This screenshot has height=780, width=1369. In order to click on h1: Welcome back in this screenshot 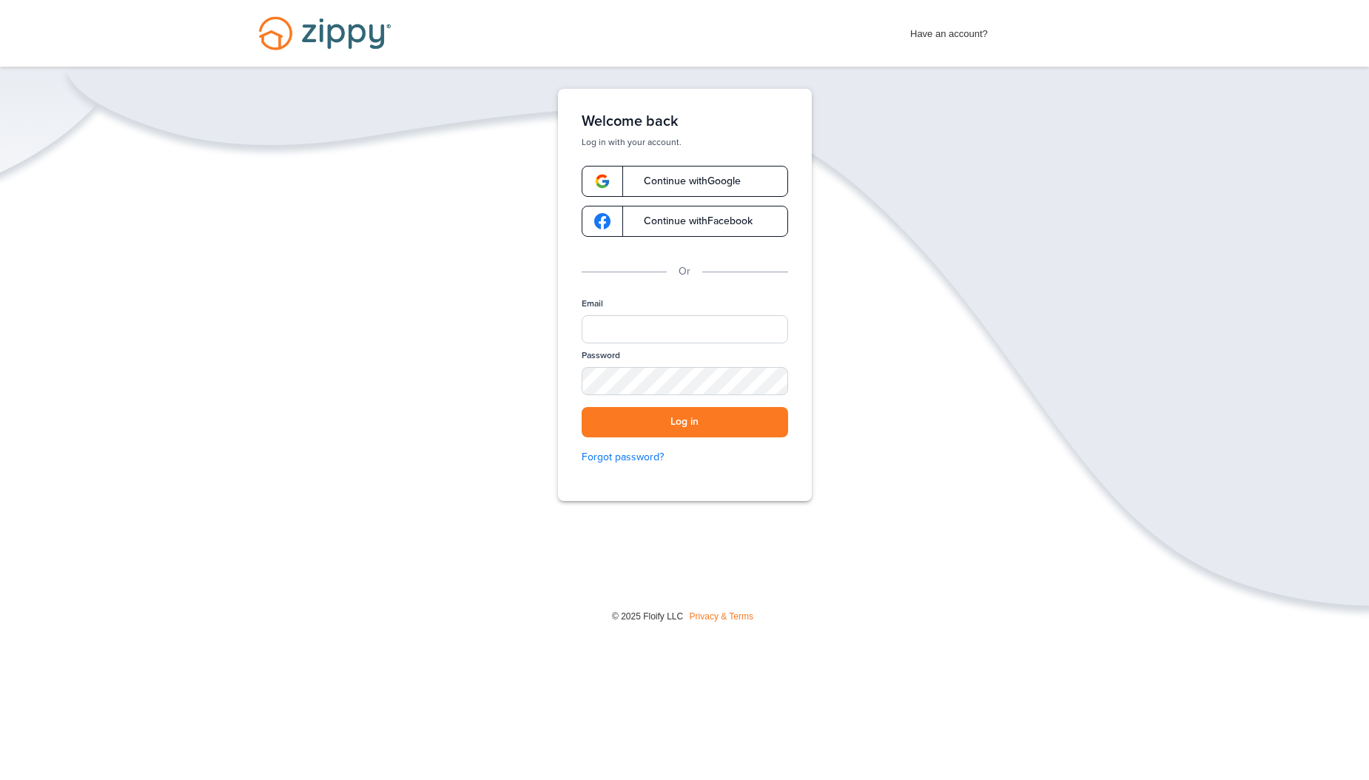, I will do `click(684, 121)`.